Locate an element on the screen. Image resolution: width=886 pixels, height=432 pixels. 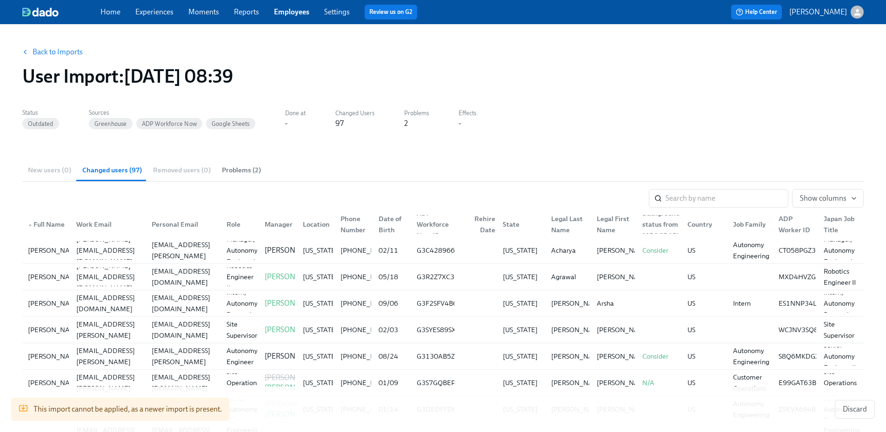
div: G3F2SFV4B6HKK07V is located at coordinates (450, 304).